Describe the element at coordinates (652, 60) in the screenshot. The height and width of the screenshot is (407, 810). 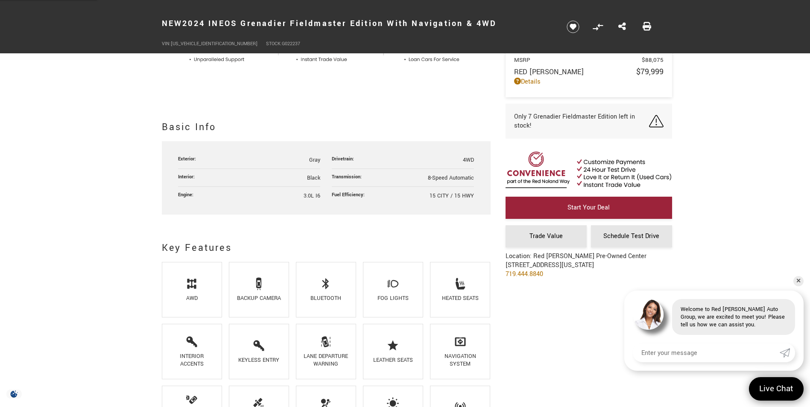
I see `span: $88,075` at that location.